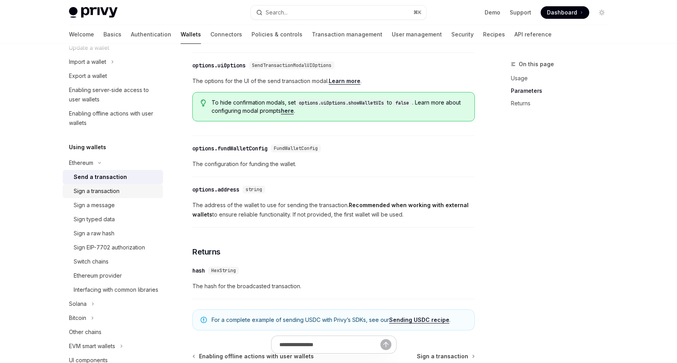 The image size is (677, 363). Describe the element at coordinates (87, 62) in the screenshot. I see `div: Import a wallet` at that location.